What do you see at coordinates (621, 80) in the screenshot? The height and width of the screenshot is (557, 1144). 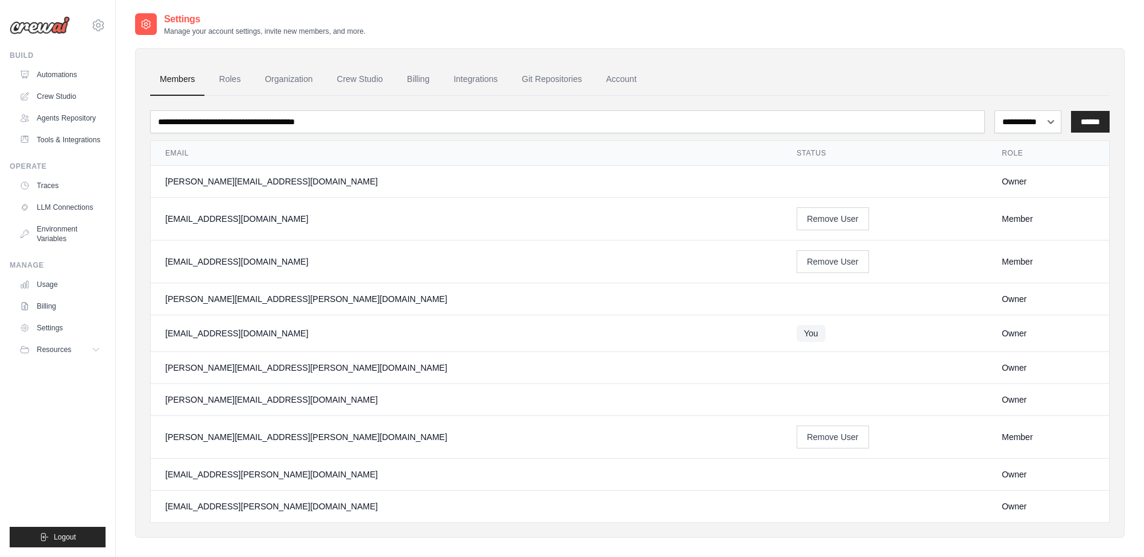 I see `a: Account` at bounding box center [621, 80].